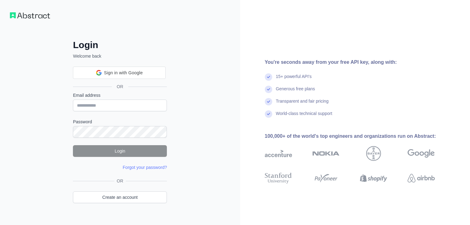  Describe the element at coordinates (304, 117) in the screenshot. I see `div: World-class technical support` at that location.